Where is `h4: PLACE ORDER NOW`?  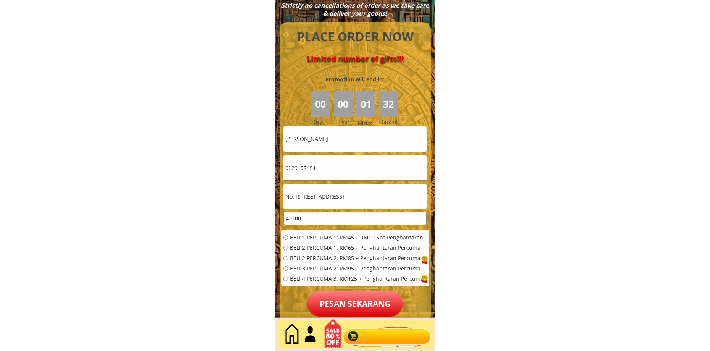 h4: PLACE ORDER NOW is located at coordinates (355, 37).